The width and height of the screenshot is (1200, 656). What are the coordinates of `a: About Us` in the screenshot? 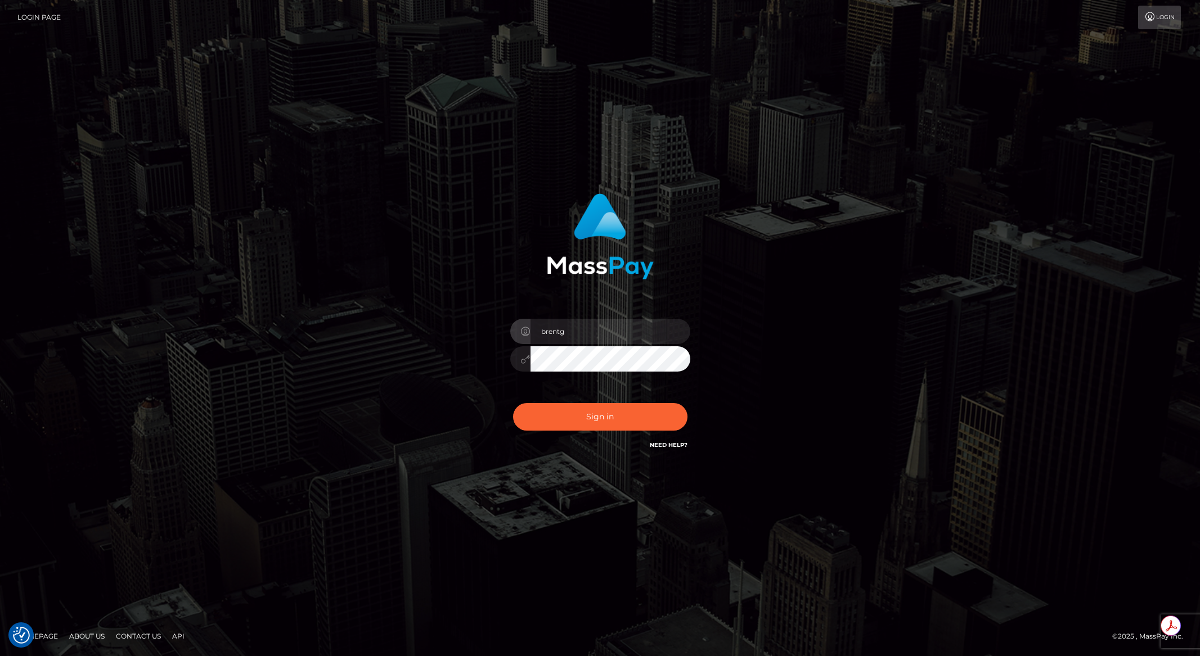 It's located at (87, 636).